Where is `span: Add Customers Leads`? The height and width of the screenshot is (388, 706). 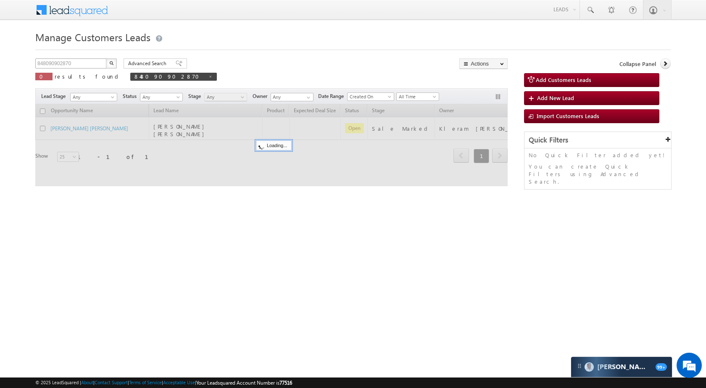 span: Add Customers Leads is located at coordinates (563, 79).